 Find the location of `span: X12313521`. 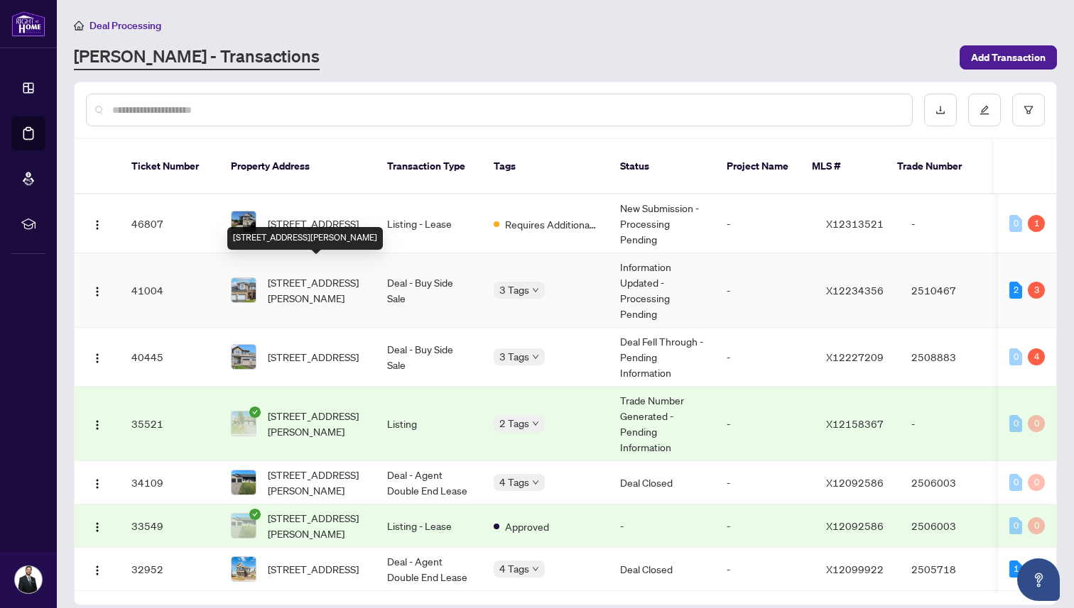

span: X12313521 is located at coordinates (854, 224).